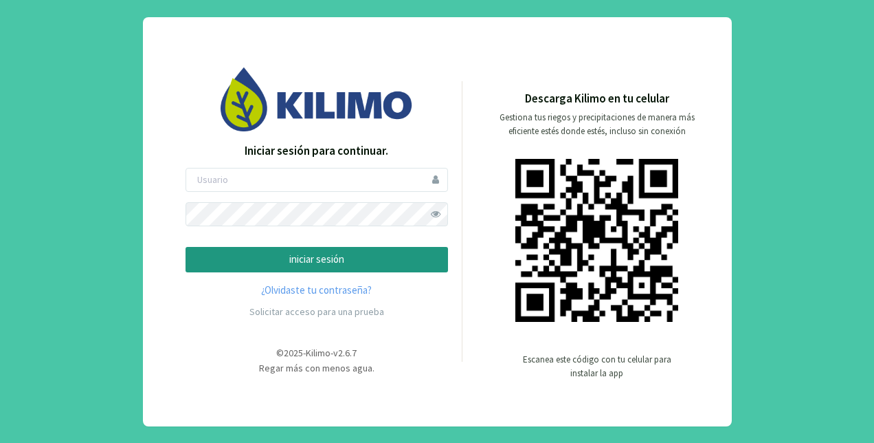 Image resolution: width=874 pixels, height=443 pixels. Describe the element at coordinates (317, 151) in the screenshot. I see `p: Iniciar sesión para continuar.` at that location.